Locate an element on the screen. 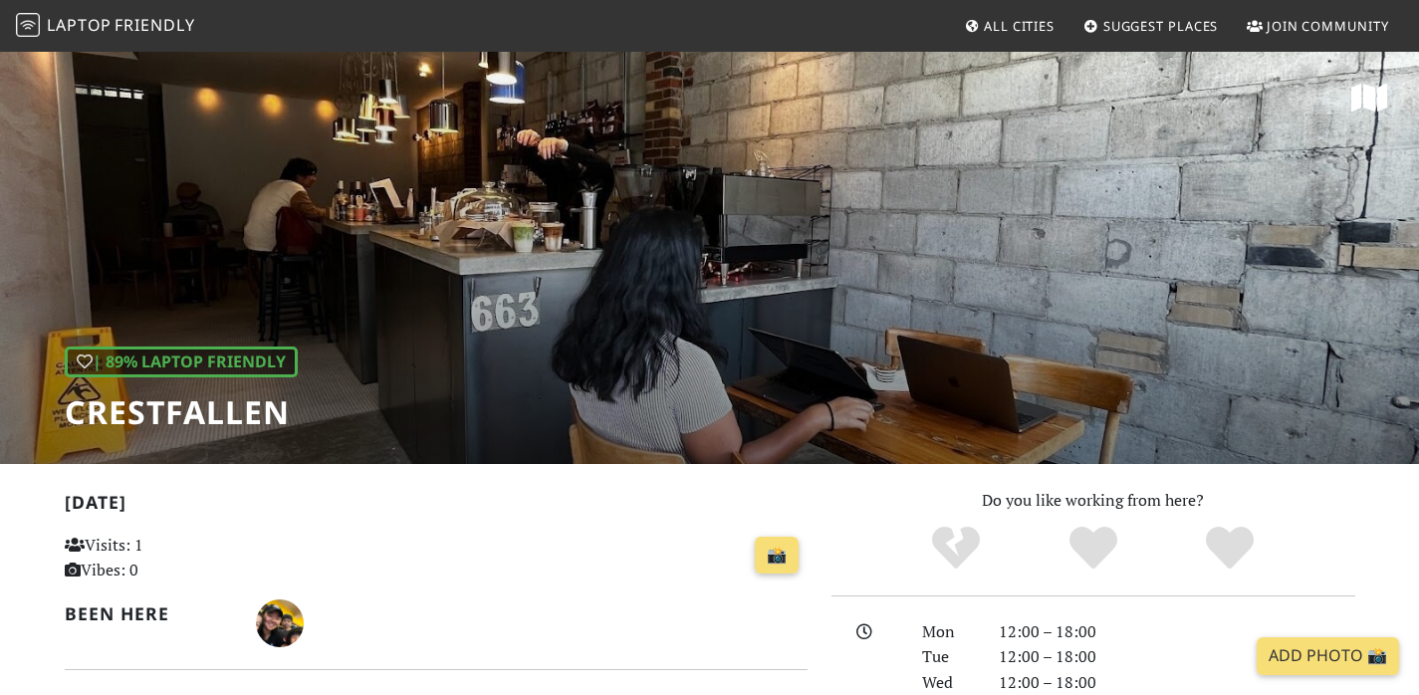 This screenshot has width=1419, height=695. span: Join Community is located at coordinates (1327, 26).